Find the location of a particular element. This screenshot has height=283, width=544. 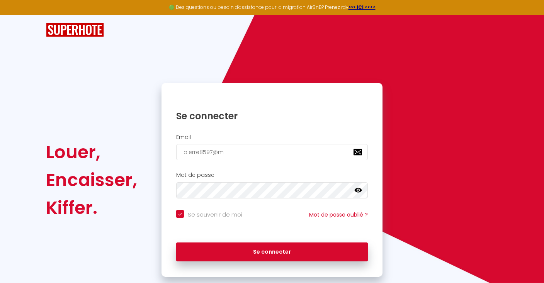

a: Mot de passe oublié ? is located at coordinates (339, 215).